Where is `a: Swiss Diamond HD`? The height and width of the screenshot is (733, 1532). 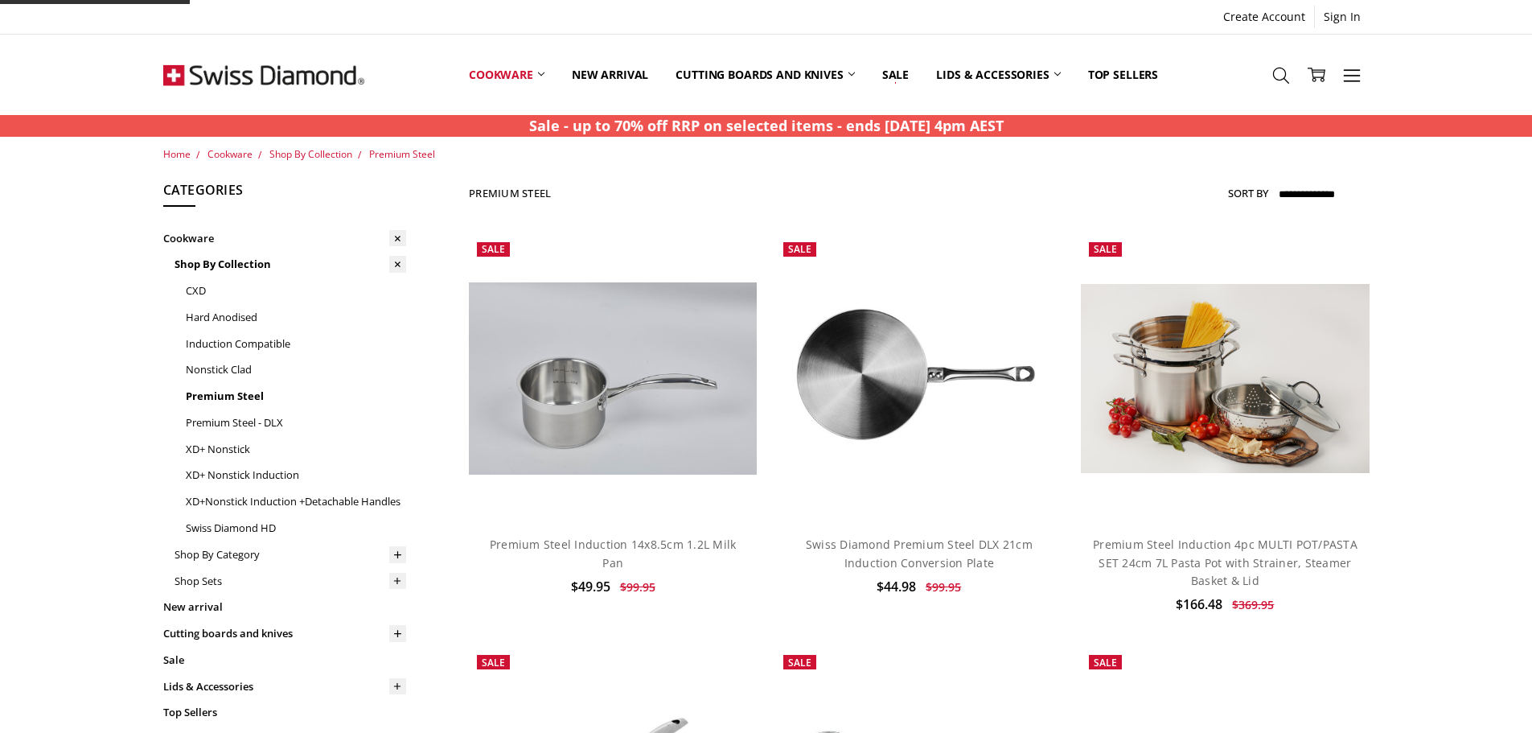
a: Swiss Diamond HD is located at coordinates (296, 528).